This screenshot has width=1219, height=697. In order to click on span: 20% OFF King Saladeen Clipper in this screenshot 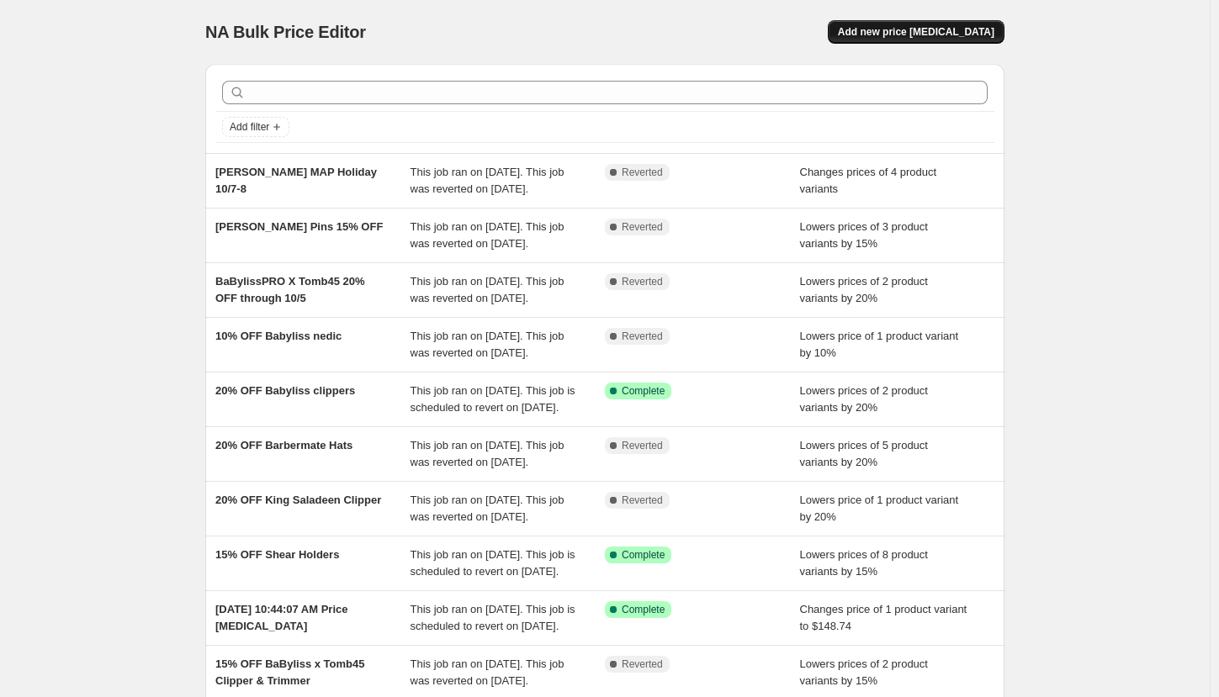, I will do `click(298, 500)`.